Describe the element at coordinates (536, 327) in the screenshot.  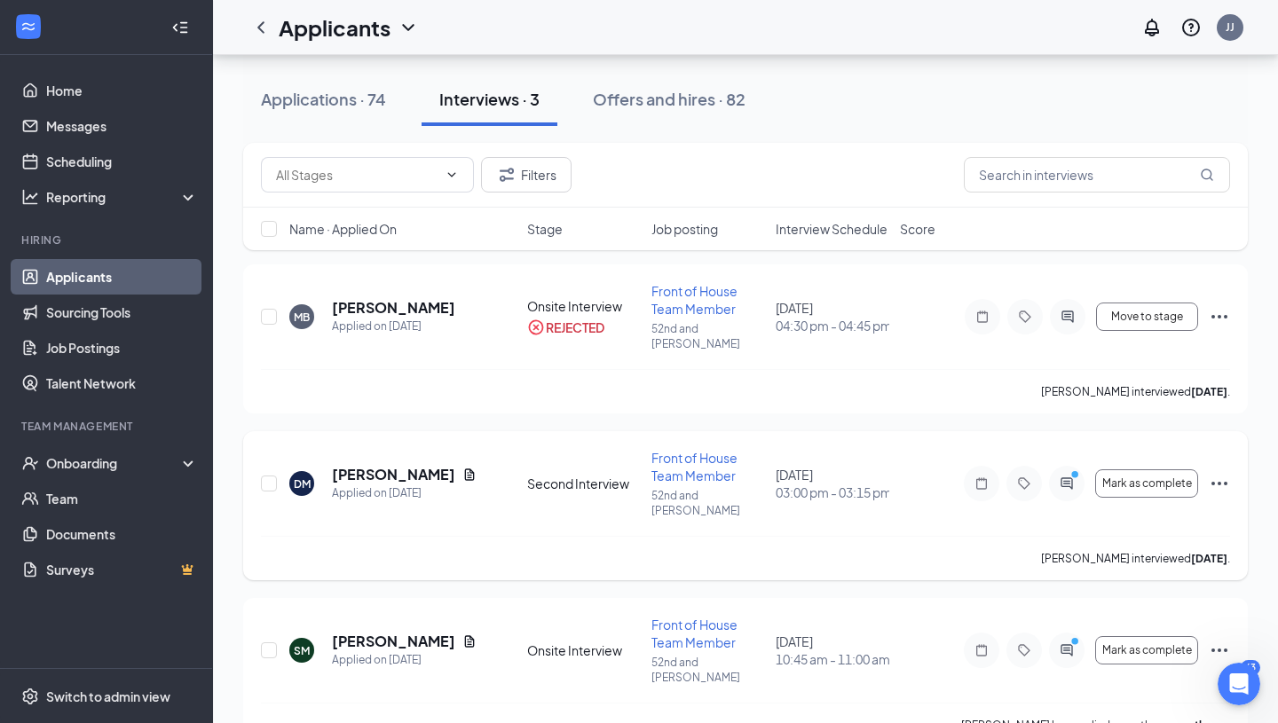
I see `svg: CrossCircle` at that location.